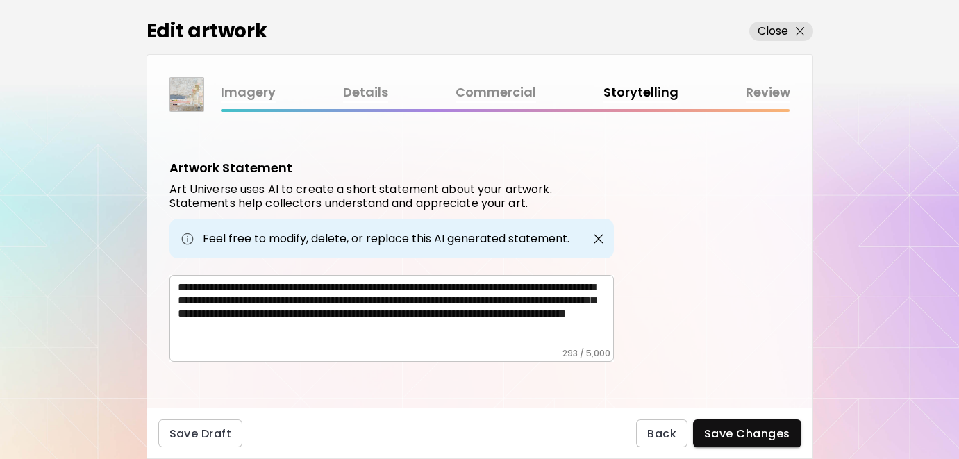 The height and width of the screenshot is (459, 959). Describe the element at coordinates (187, 94) in the screenshot. I see `img: thumbnail` at that location.